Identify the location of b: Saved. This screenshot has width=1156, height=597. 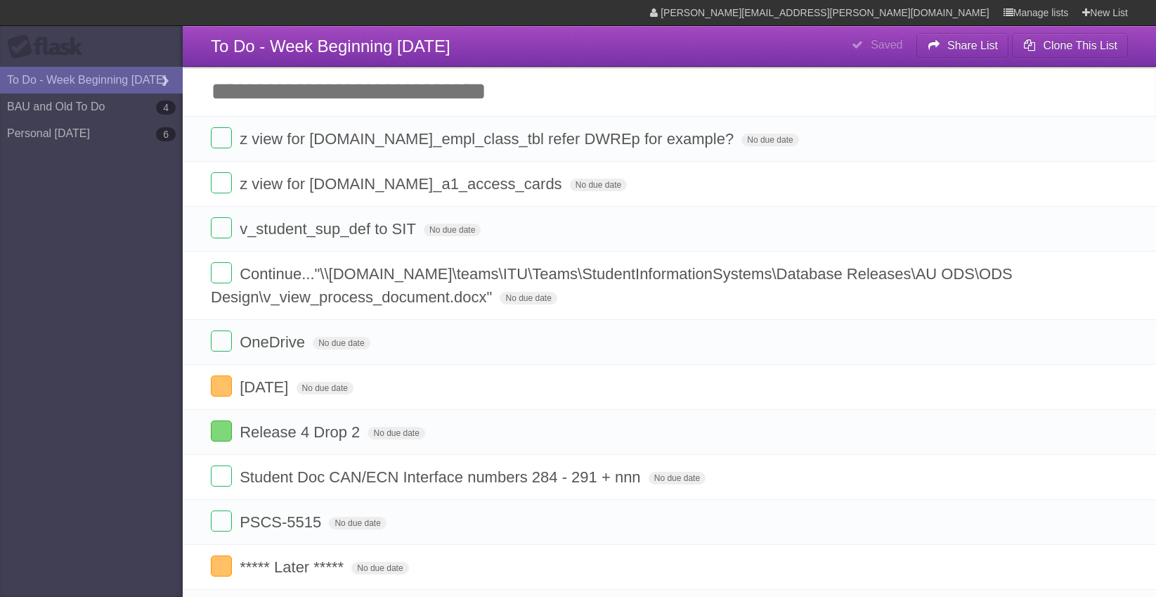
(886, 44).